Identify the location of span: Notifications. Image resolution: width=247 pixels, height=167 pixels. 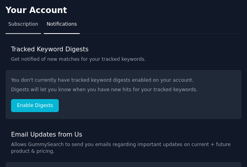
(61, 24).